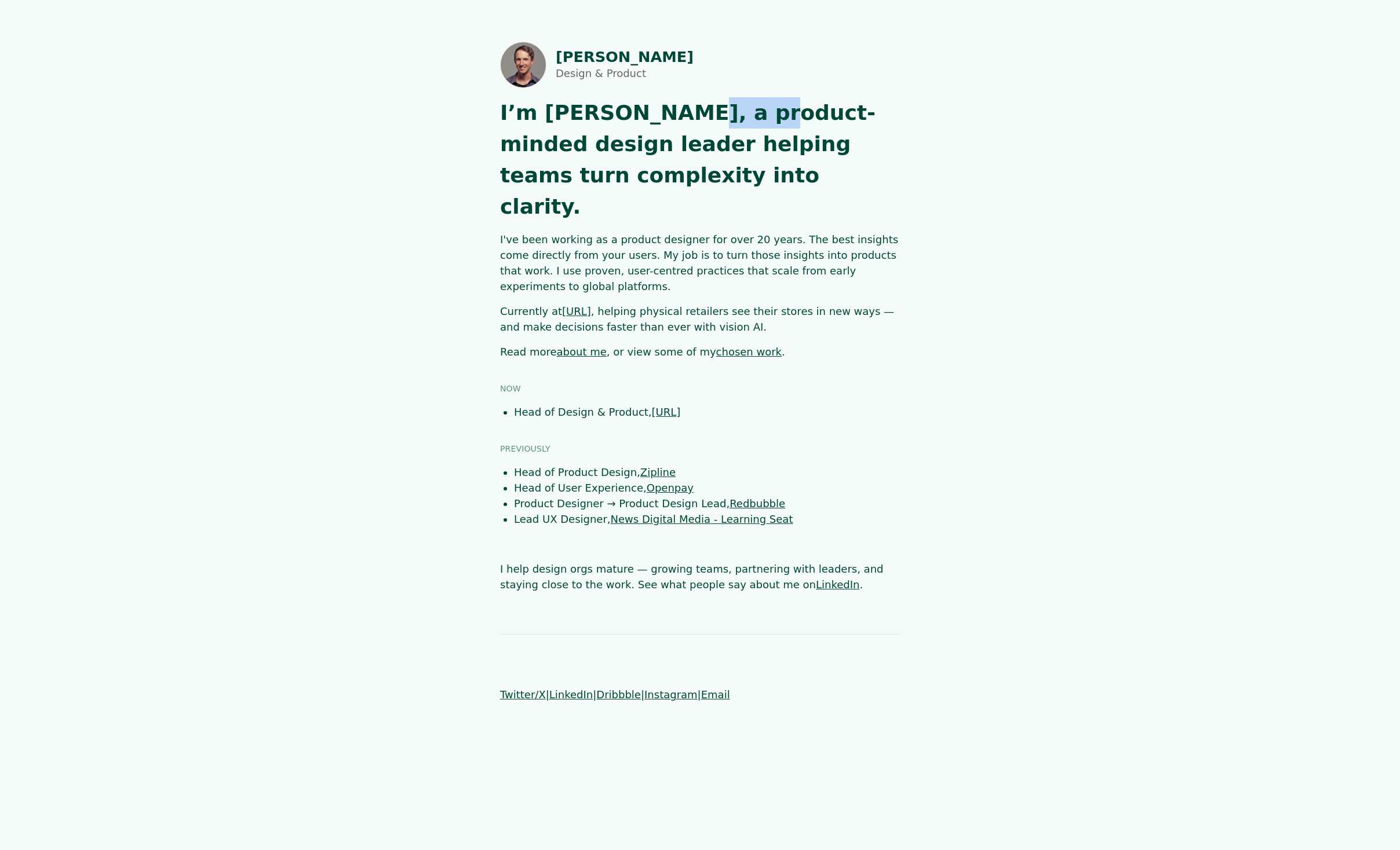  Describe the element at coordinates (700, 449) in the screenshot. I see `h3: Previously` at that location.